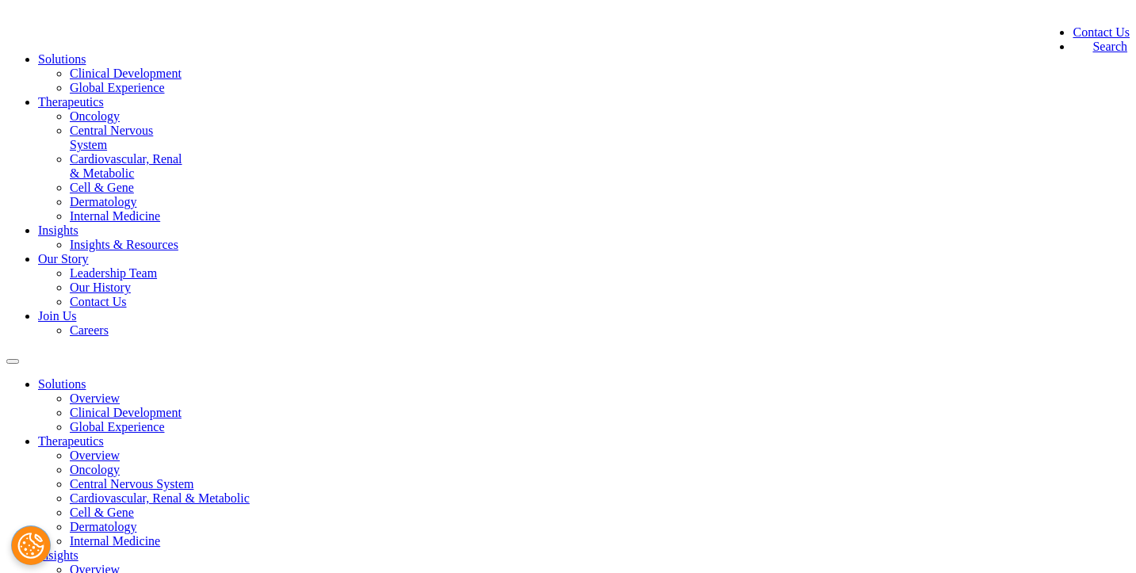  What do you see at coordinates (113, 273) in the screenshot?
I see `a: Leadership Team` at bounding box center [113, 273].